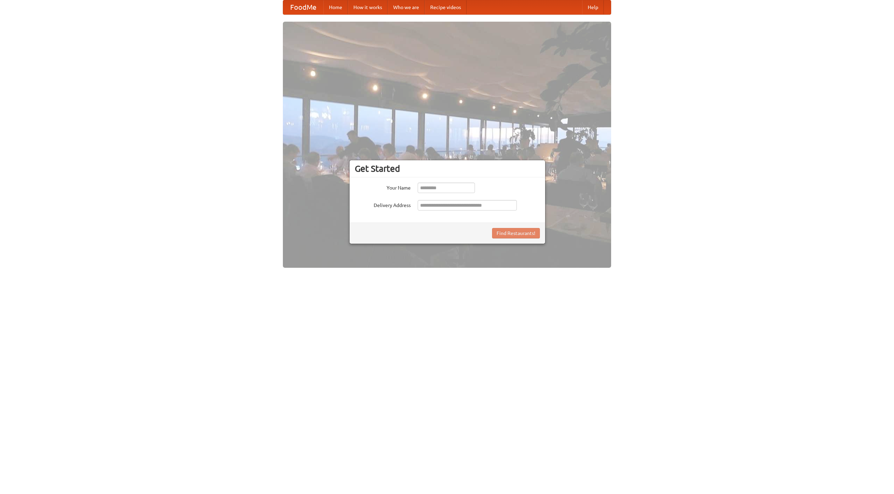  I want to click on a: How it works, so click(368, 7).